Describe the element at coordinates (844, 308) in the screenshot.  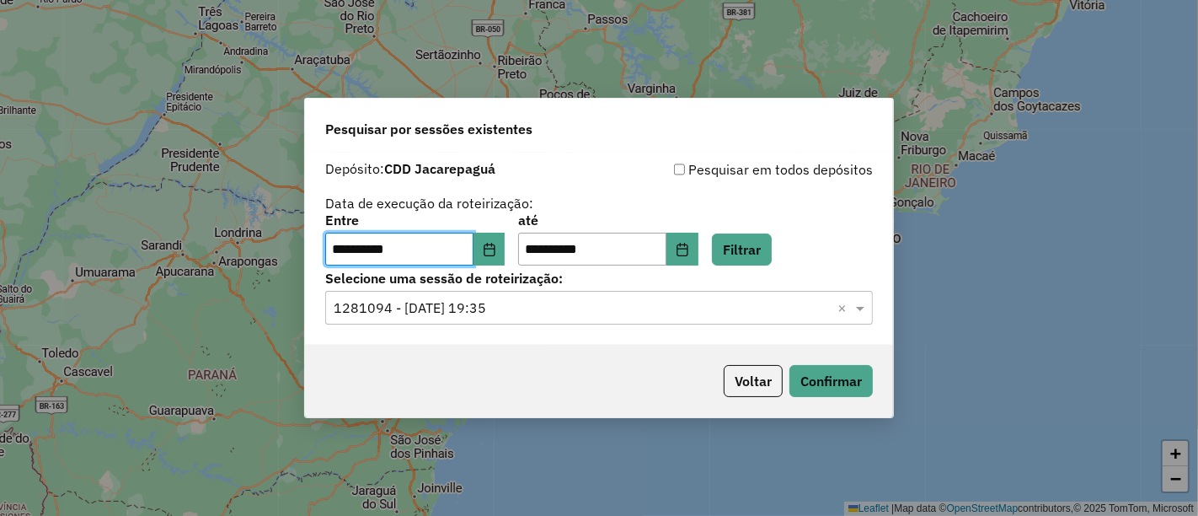
I see `span: Clear all` at that location.